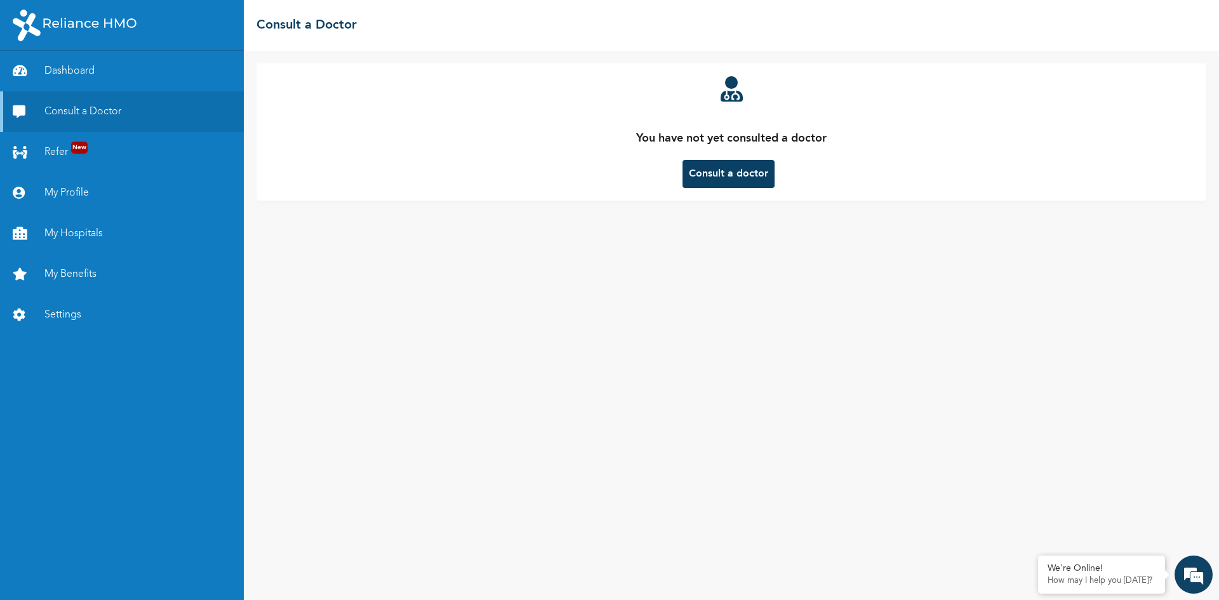 The image size is (1219, 600). Describe the element at coordinates (728, 174) in the screenshot. I see `button: Consult a doctor` at that location.